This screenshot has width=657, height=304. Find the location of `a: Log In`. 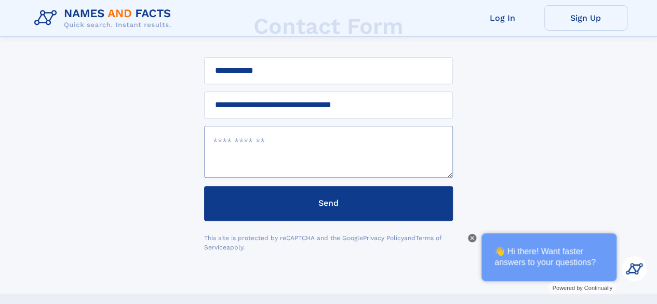

a: Log In is located at coordinates (503, 18).